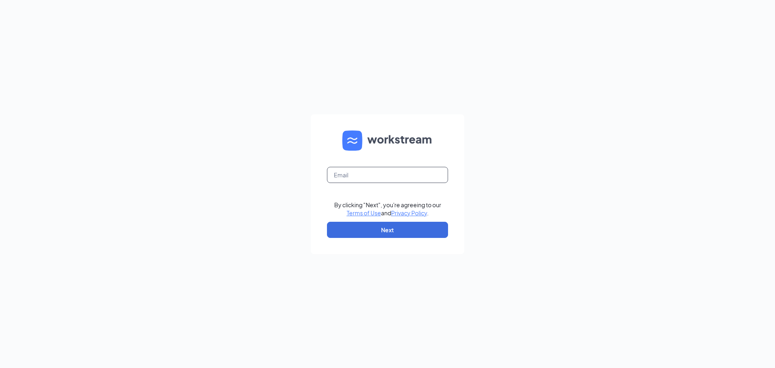 The height and width of the screenshot is (368, 775). Describe the element at coordinates (409, 213) in the screenshot. I see `a: Privacy Policy` at that location.